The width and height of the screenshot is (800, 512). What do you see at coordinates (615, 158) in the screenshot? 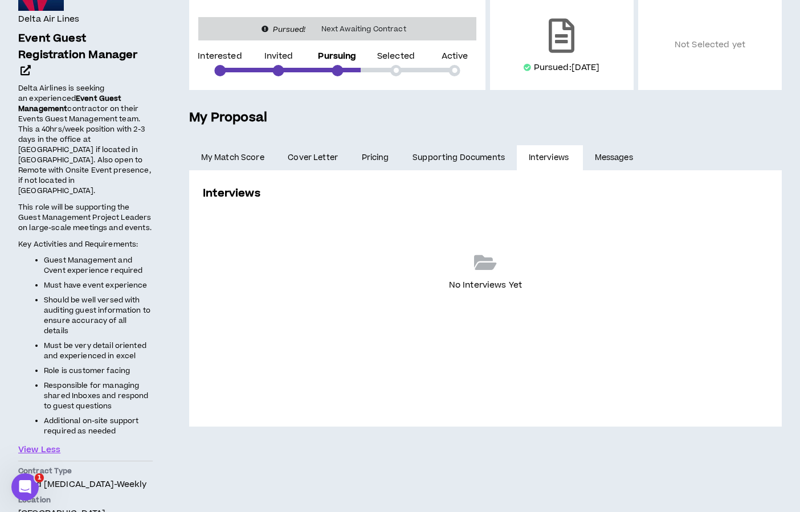
I see `a: Messages` at bounding box center [615, 158].